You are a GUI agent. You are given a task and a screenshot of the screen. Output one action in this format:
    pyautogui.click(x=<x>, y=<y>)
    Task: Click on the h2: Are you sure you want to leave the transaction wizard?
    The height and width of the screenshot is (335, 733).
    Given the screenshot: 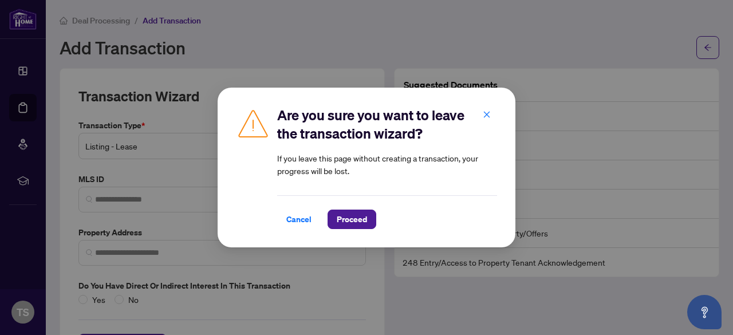 What is the action you would take?
    pyautogui.click(x=387, y=124)
    